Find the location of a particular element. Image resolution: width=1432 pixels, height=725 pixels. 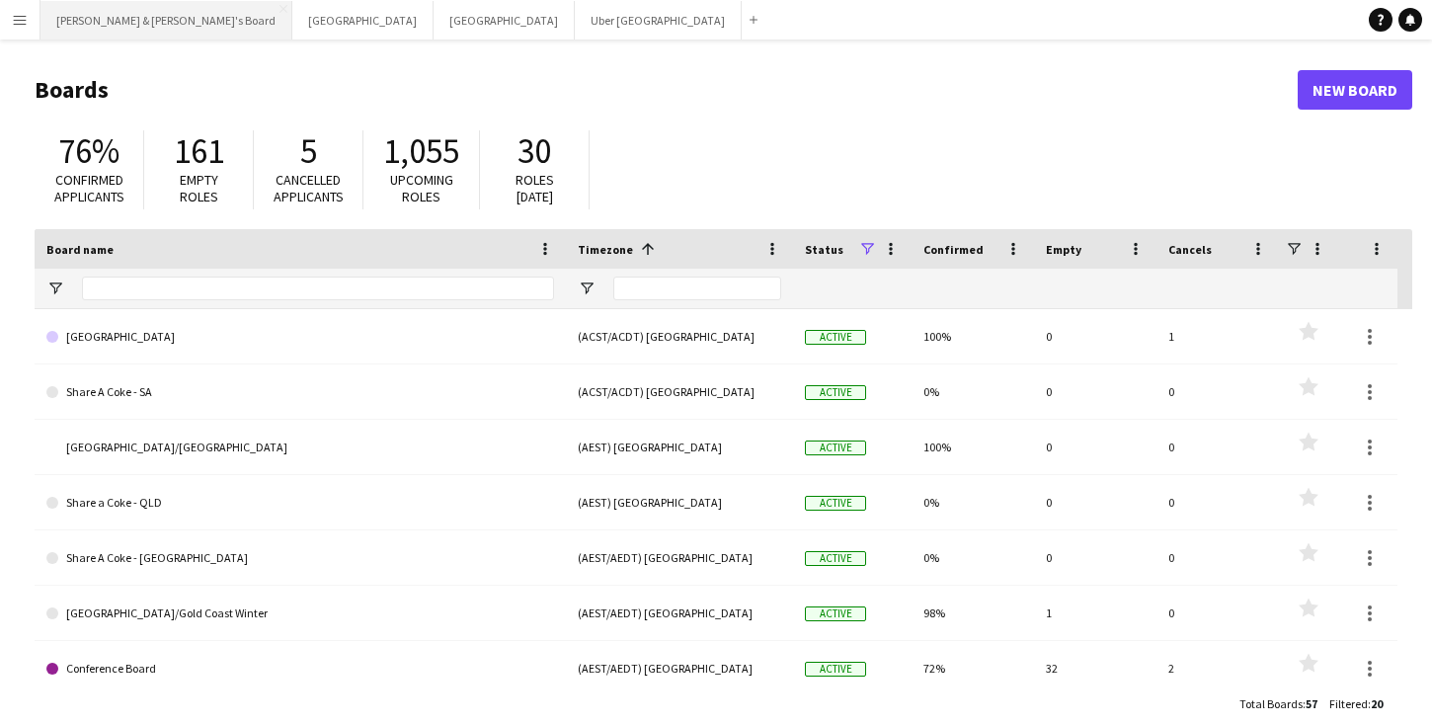

span: 76% is located at coordinates (89, 151).